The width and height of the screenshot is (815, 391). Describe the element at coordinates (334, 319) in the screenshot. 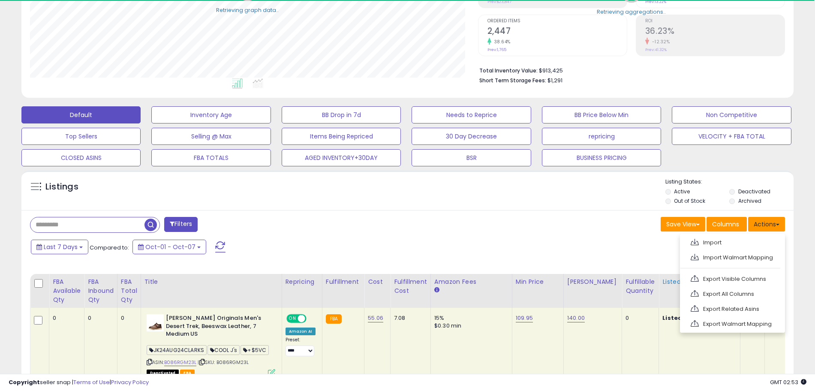

I see `small: FBA` at that location.